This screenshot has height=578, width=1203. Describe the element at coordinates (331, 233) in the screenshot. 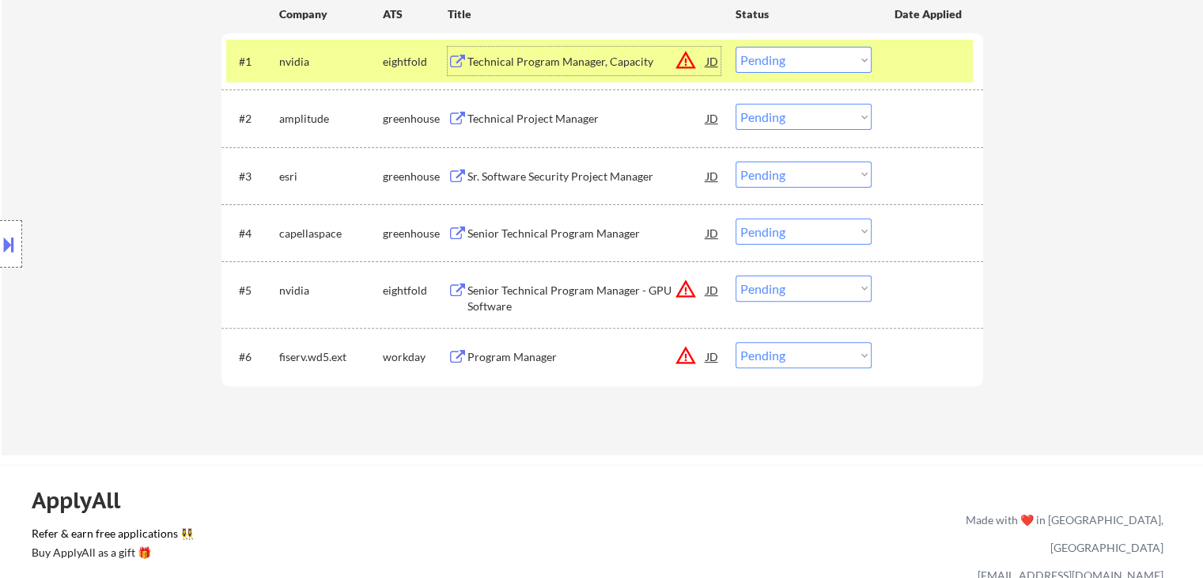

I see `div: capellaspace` at that location.